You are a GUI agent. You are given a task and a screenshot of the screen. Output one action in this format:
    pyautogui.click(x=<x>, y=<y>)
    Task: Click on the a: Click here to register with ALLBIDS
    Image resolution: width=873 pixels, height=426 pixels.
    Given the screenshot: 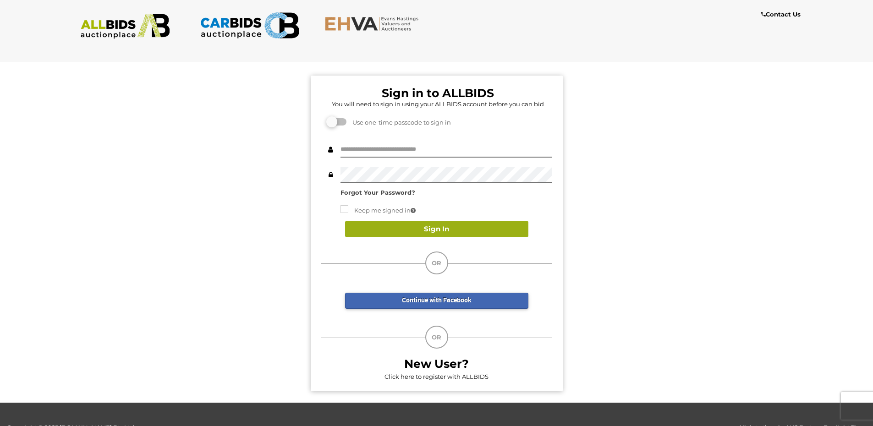 What is the action you would take?
    pyautogui.click(x=436, y=377)
    